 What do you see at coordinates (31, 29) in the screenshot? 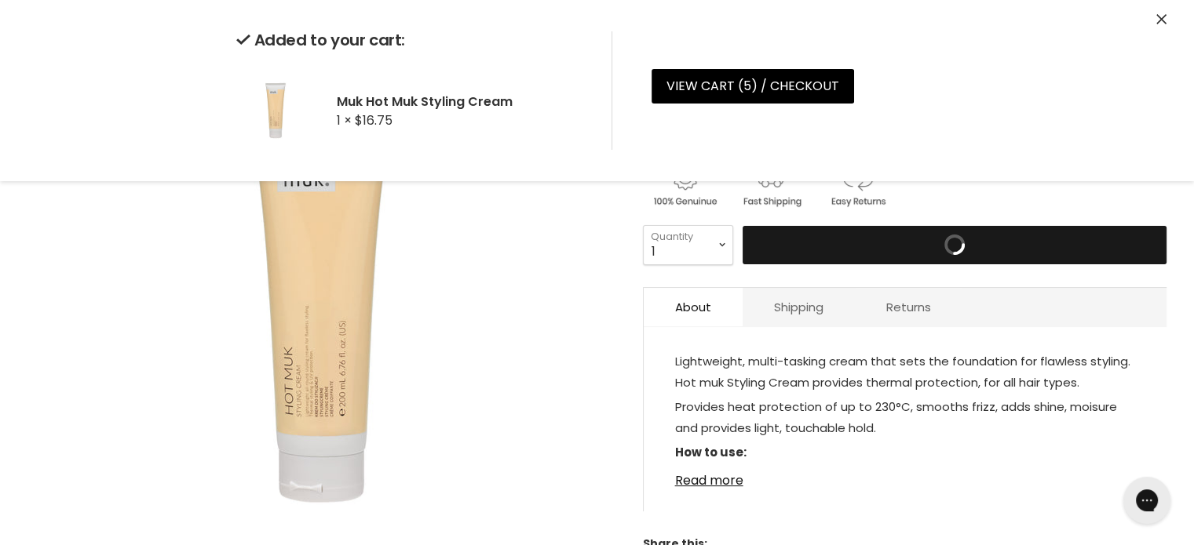
I see `button: Gorgias live chat` at bounding box center [31, 29].